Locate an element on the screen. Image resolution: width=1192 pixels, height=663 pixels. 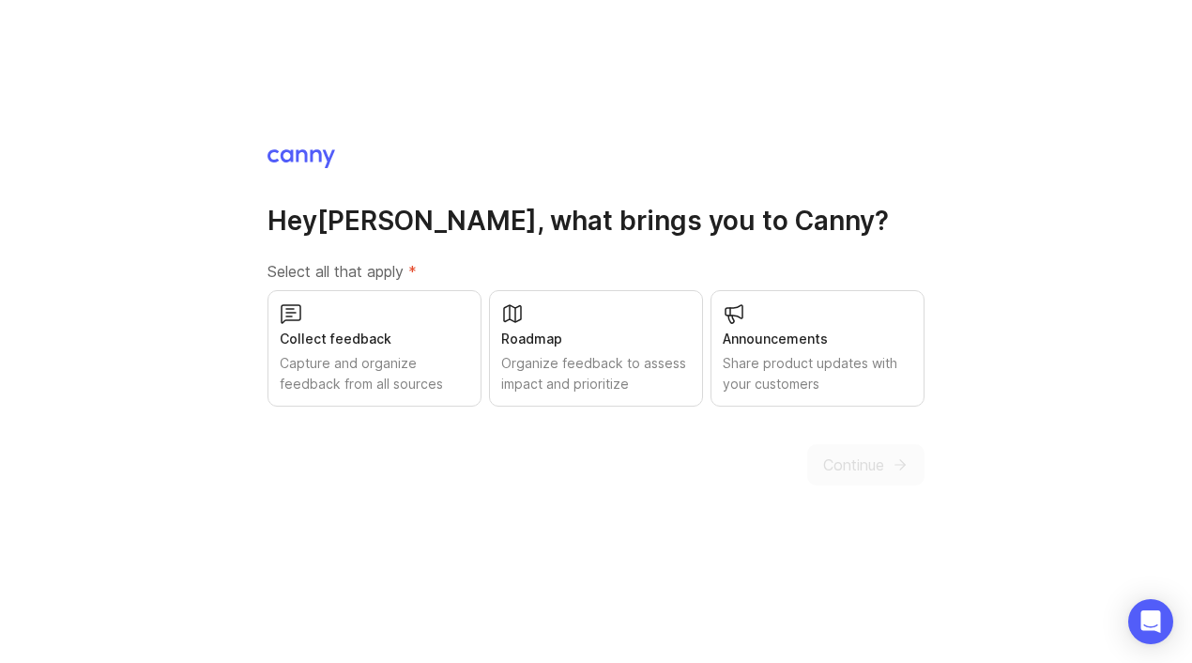
img: Canny Home is located at coordinates (301, 159).